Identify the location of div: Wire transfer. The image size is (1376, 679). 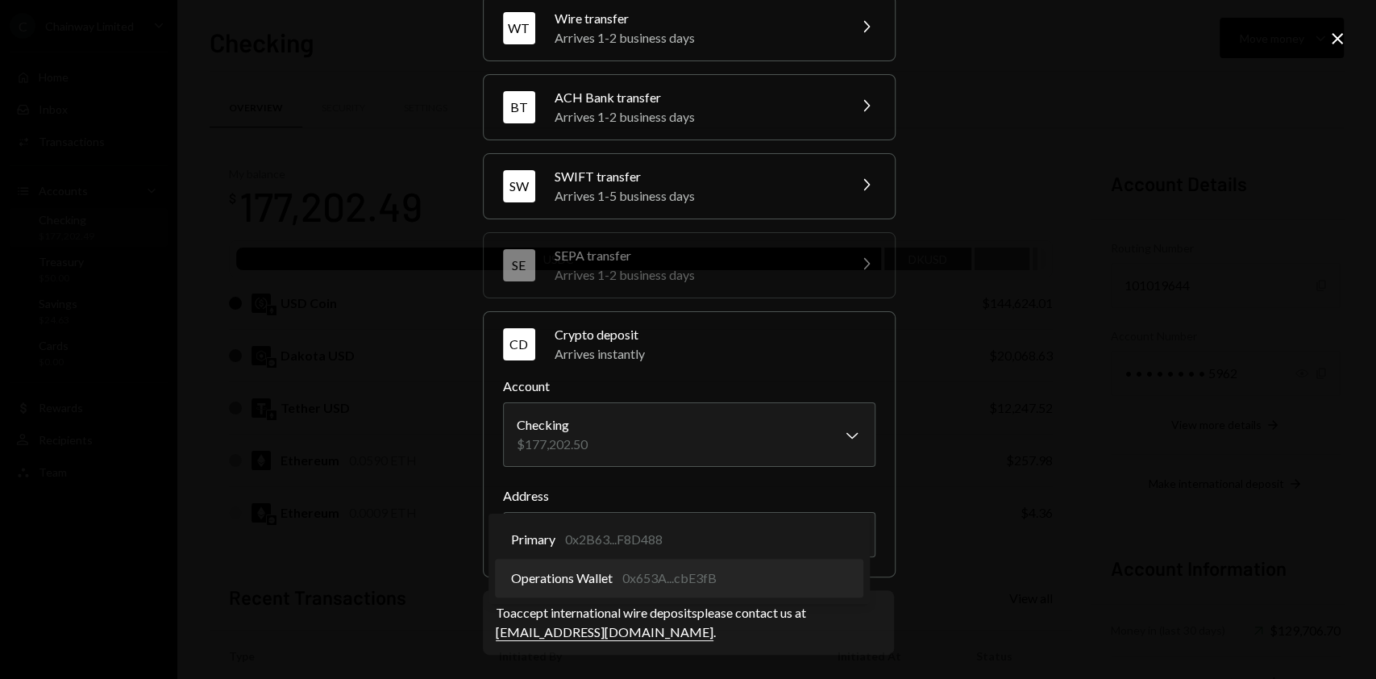
(695, 19).